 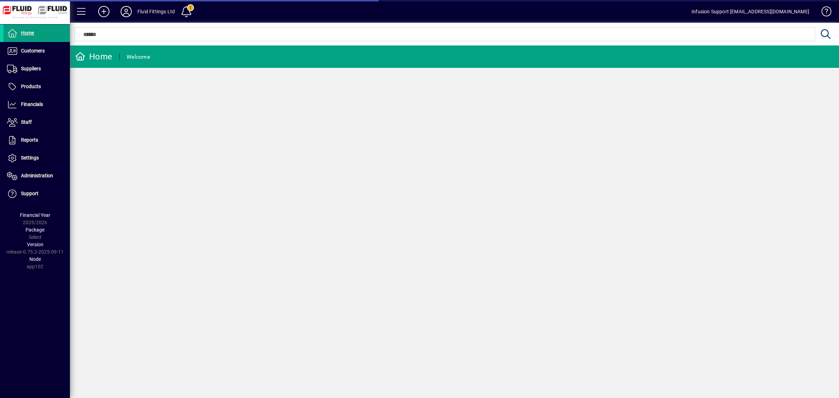 I want to click on div: Welcome, so click(x=138, y=57).